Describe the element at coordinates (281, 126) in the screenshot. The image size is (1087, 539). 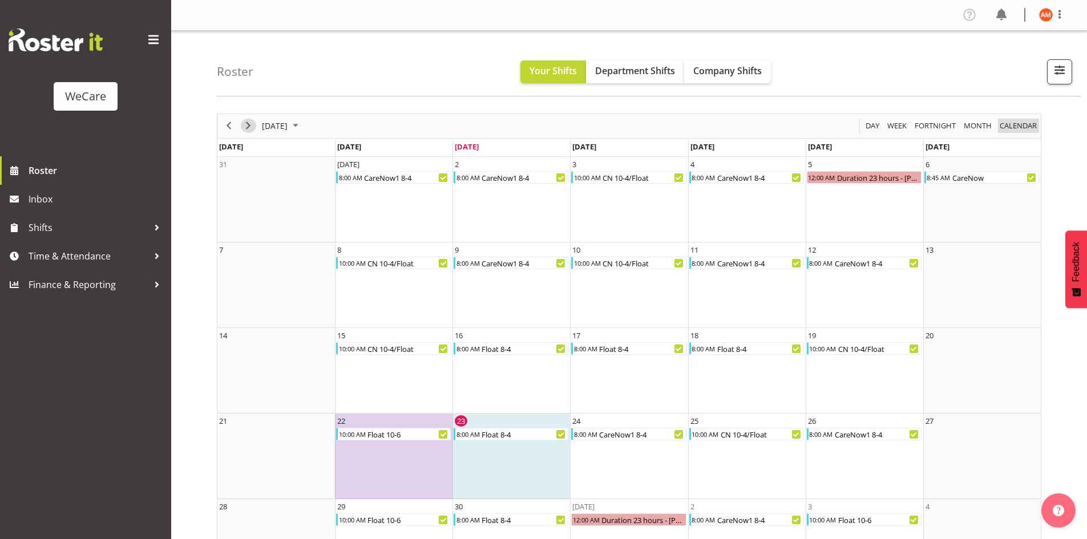
I see `div: September 2025` at that location.